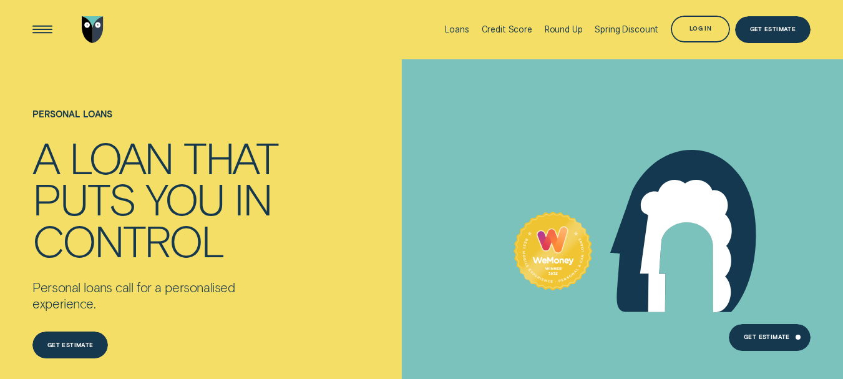  Describe the element at coordinates (160, 122) in the screenshot. I see `h1: Personal loans` at that location.